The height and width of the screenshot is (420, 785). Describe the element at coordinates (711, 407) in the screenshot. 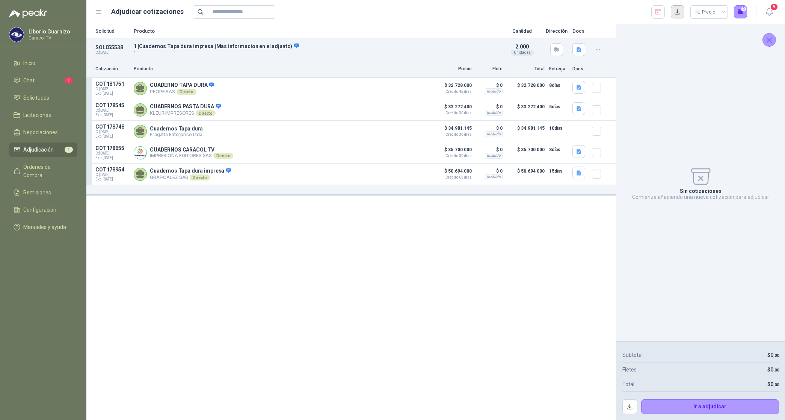

I see `button: Ir a adjudicar` at that location.